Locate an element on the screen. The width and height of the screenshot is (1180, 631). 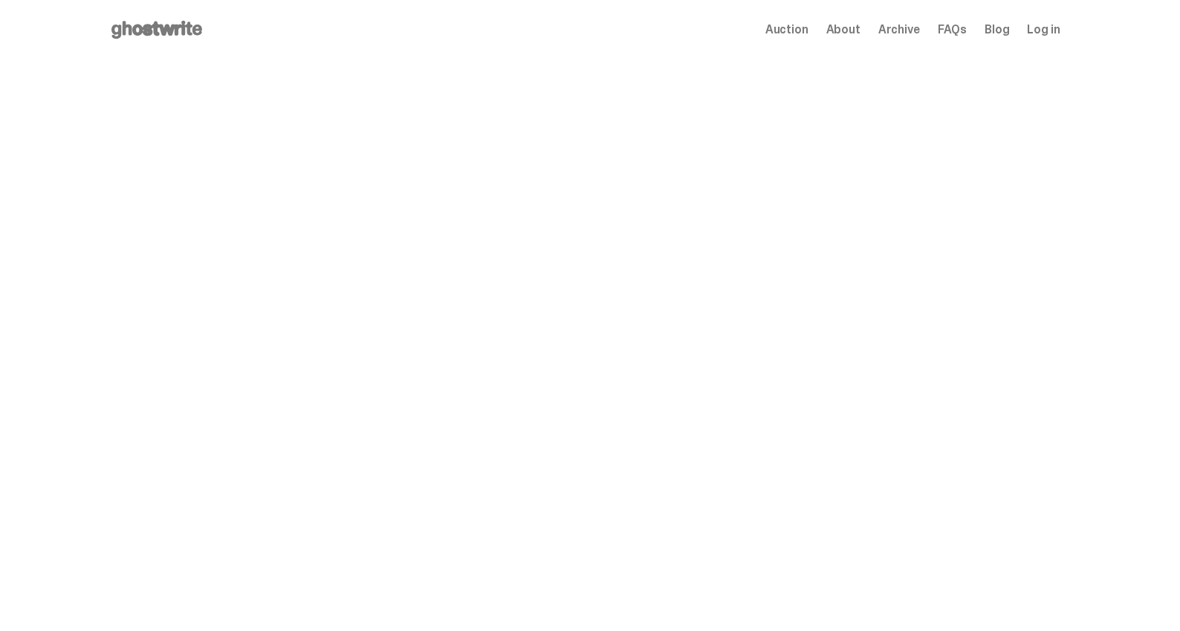
span: FAQs is located at coordinates (952, 30).